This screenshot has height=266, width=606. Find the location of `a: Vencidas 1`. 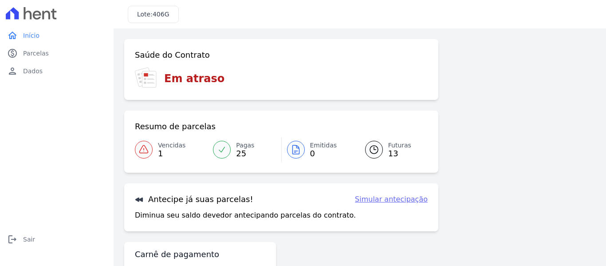

a: Vencidas 1 is located at coordinates (171, 149).